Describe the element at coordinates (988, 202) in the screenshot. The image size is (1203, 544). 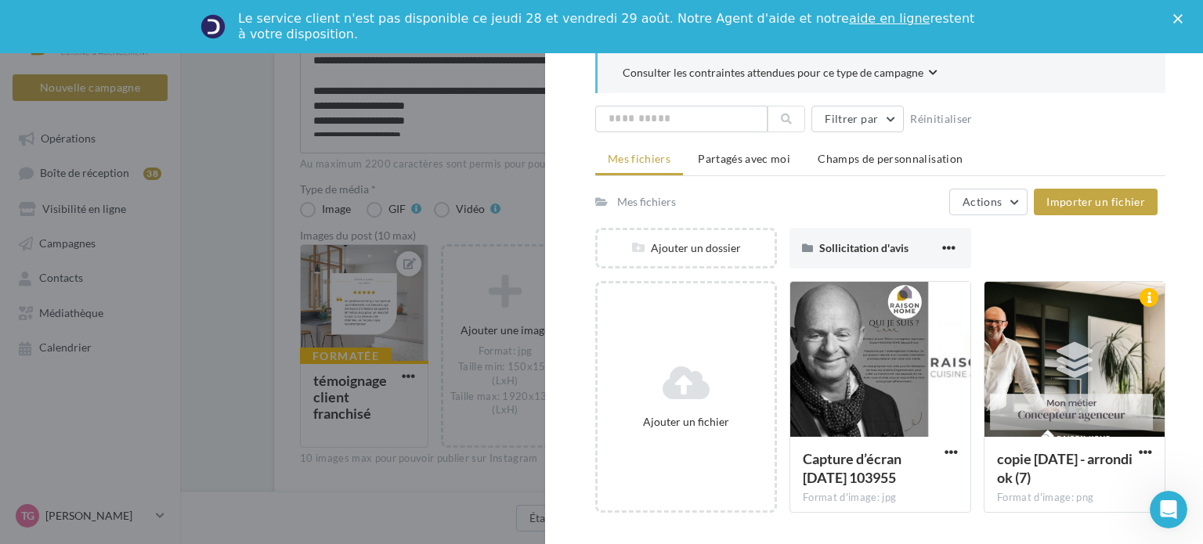
I see `button: Actions` at that location.